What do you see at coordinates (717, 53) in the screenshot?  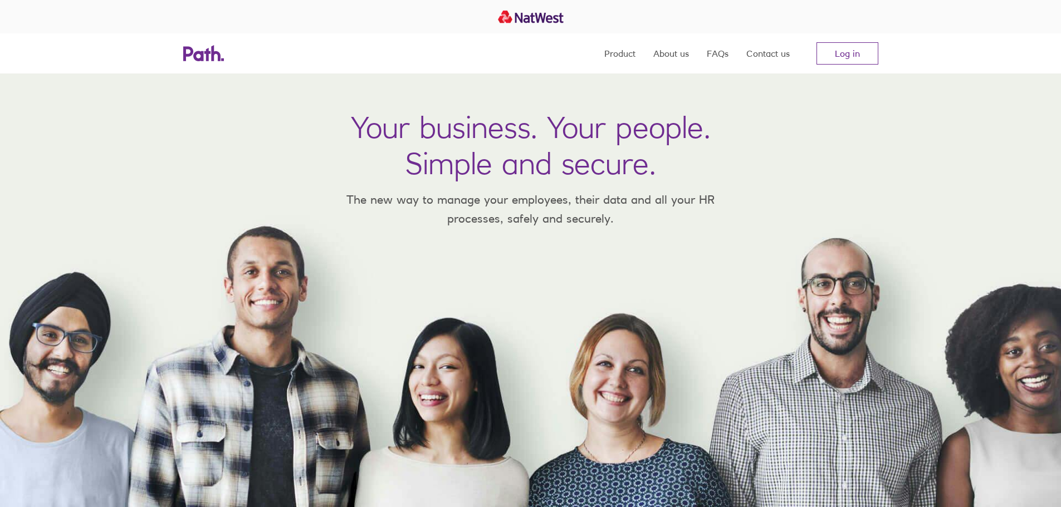 I see `a: FAQs` at bounding box center [717, 53].